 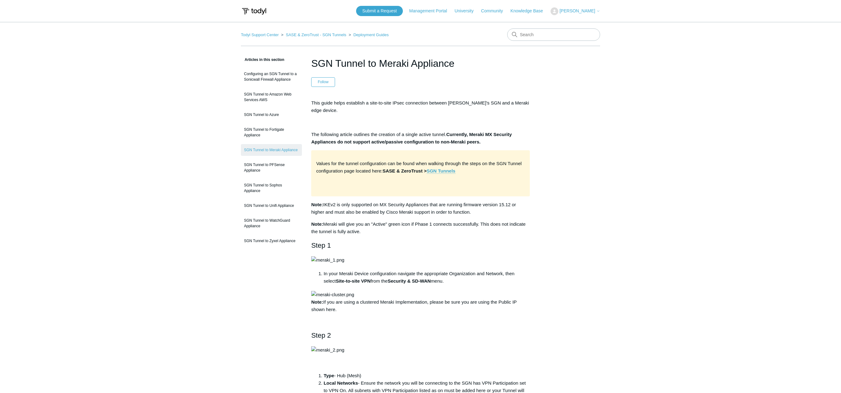 I want to click on strong: Site-to-site VPN, so click(x=353, y=281).